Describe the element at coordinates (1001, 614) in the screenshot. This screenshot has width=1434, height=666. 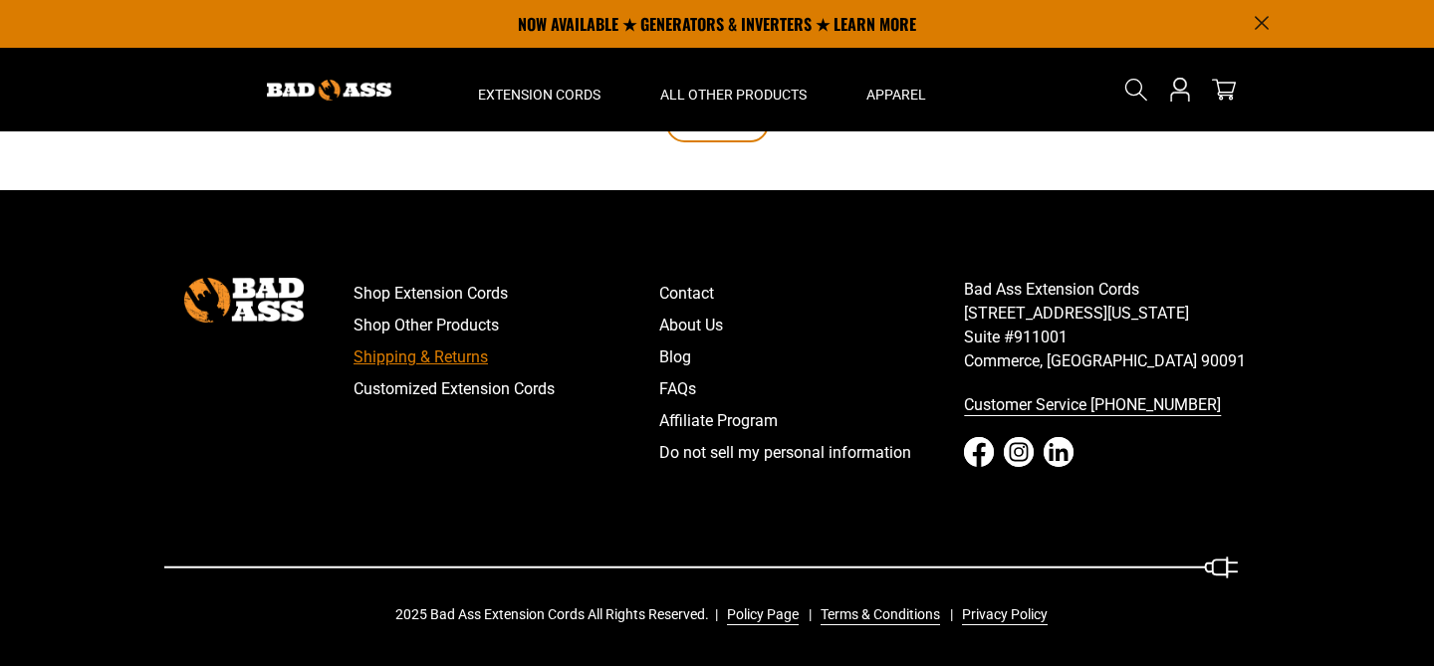
I see `a: Privacy Policy` at that location.